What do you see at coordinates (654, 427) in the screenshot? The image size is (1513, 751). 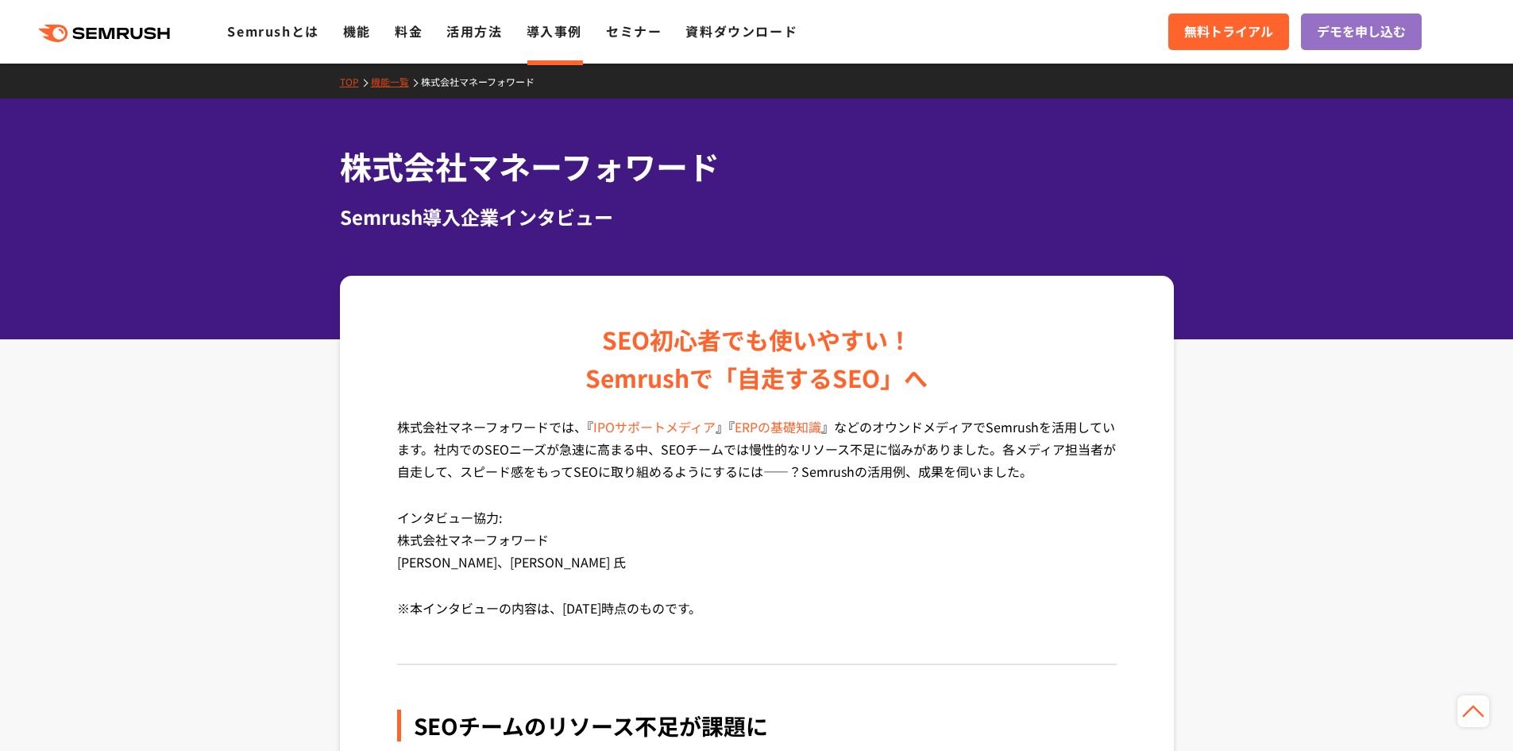 I see `a: IPOサポートメディア` at bounding box center [654, 427].